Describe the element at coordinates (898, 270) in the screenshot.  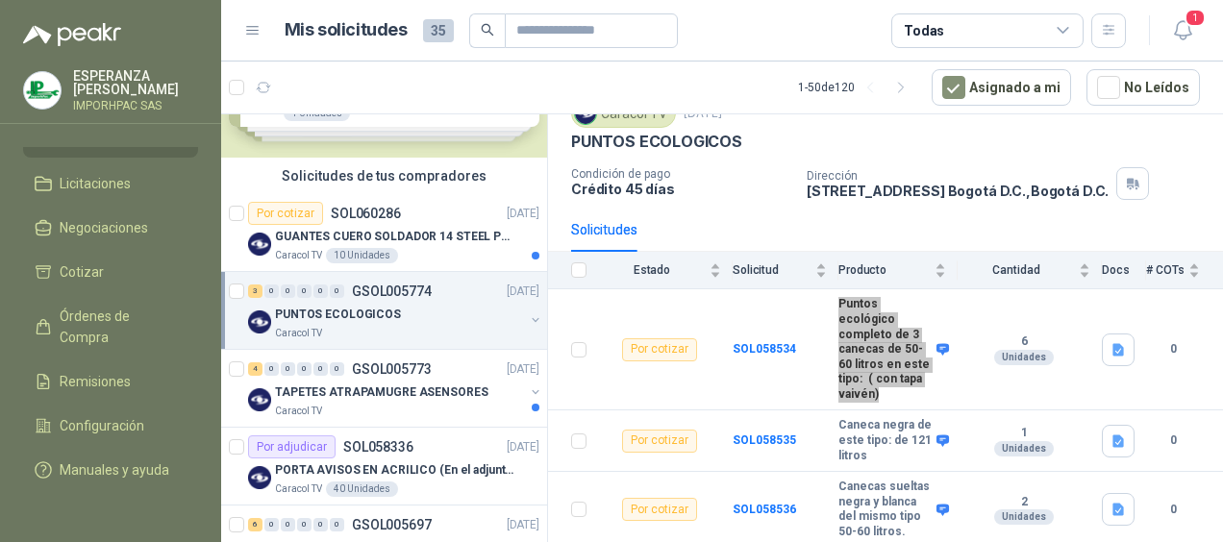
I see `th: Producto` at that location.